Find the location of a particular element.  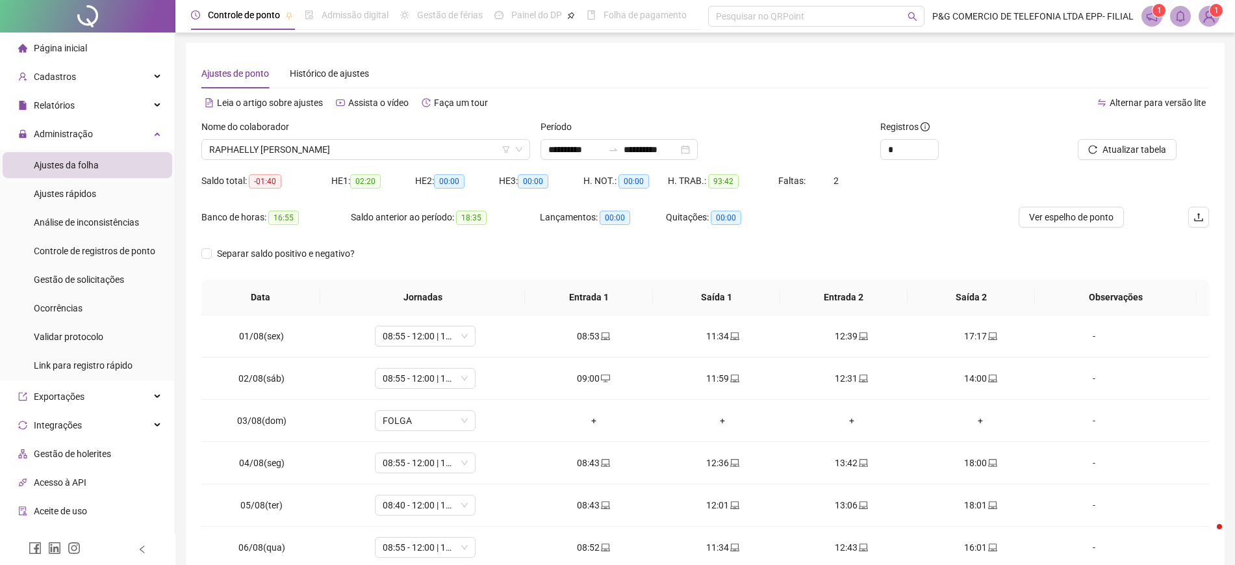

span: api is located at coordinates (23, 482).